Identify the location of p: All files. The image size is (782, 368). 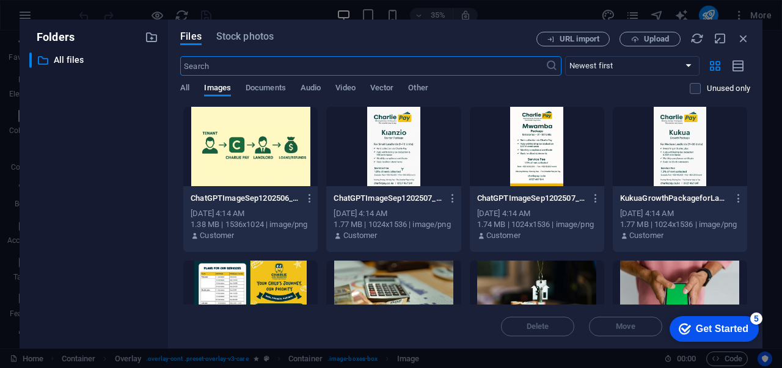
(95, 60).